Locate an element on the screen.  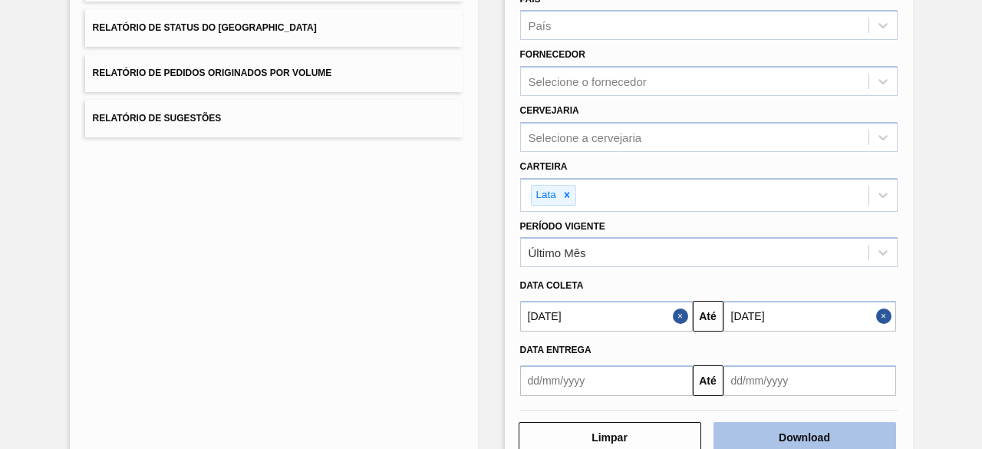
div: País is located at coordinates (540, 25).